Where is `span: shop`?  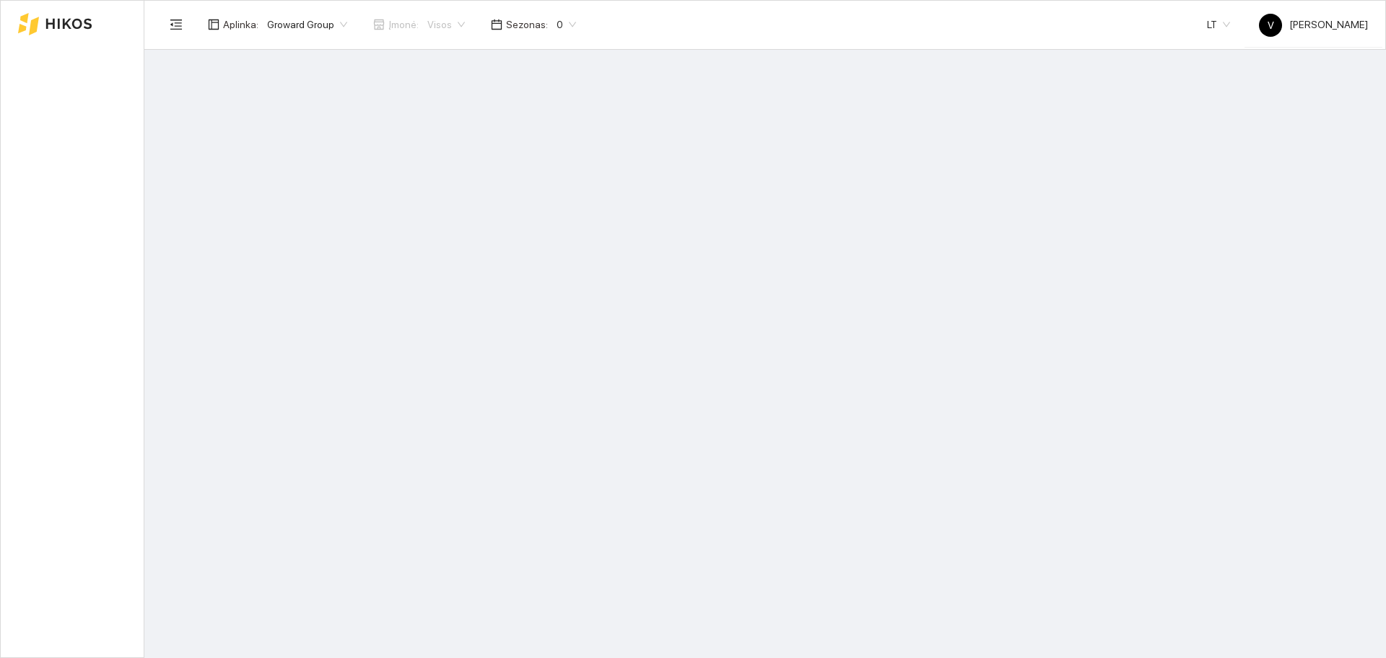 span: shop is located at coordinates (379, 25).